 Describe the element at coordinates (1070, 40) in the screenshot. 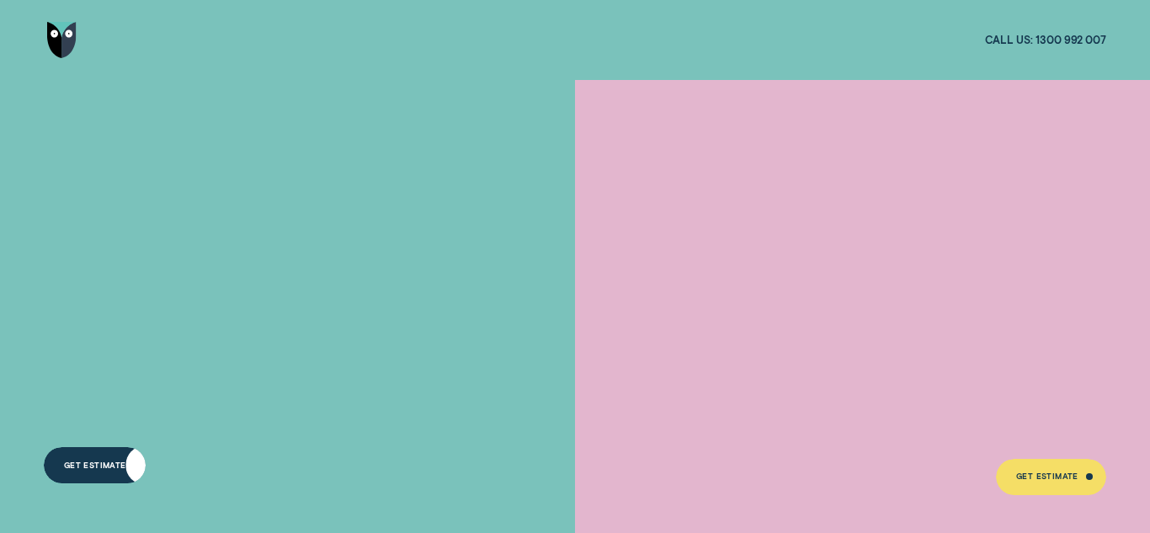

I see `span: 1300 992 007` at that location.